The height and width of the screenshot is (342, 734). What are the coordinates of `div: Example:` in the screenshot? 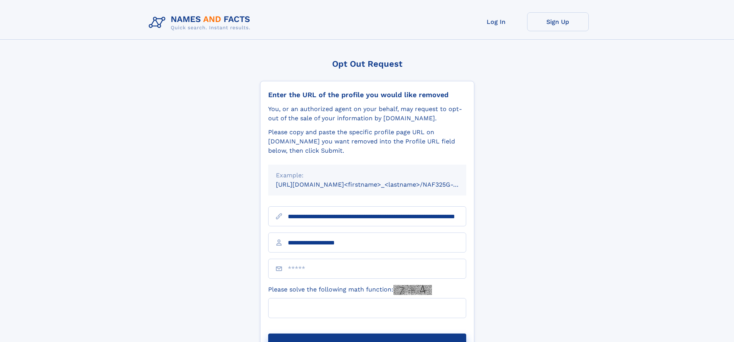 It's located at (367, 175).